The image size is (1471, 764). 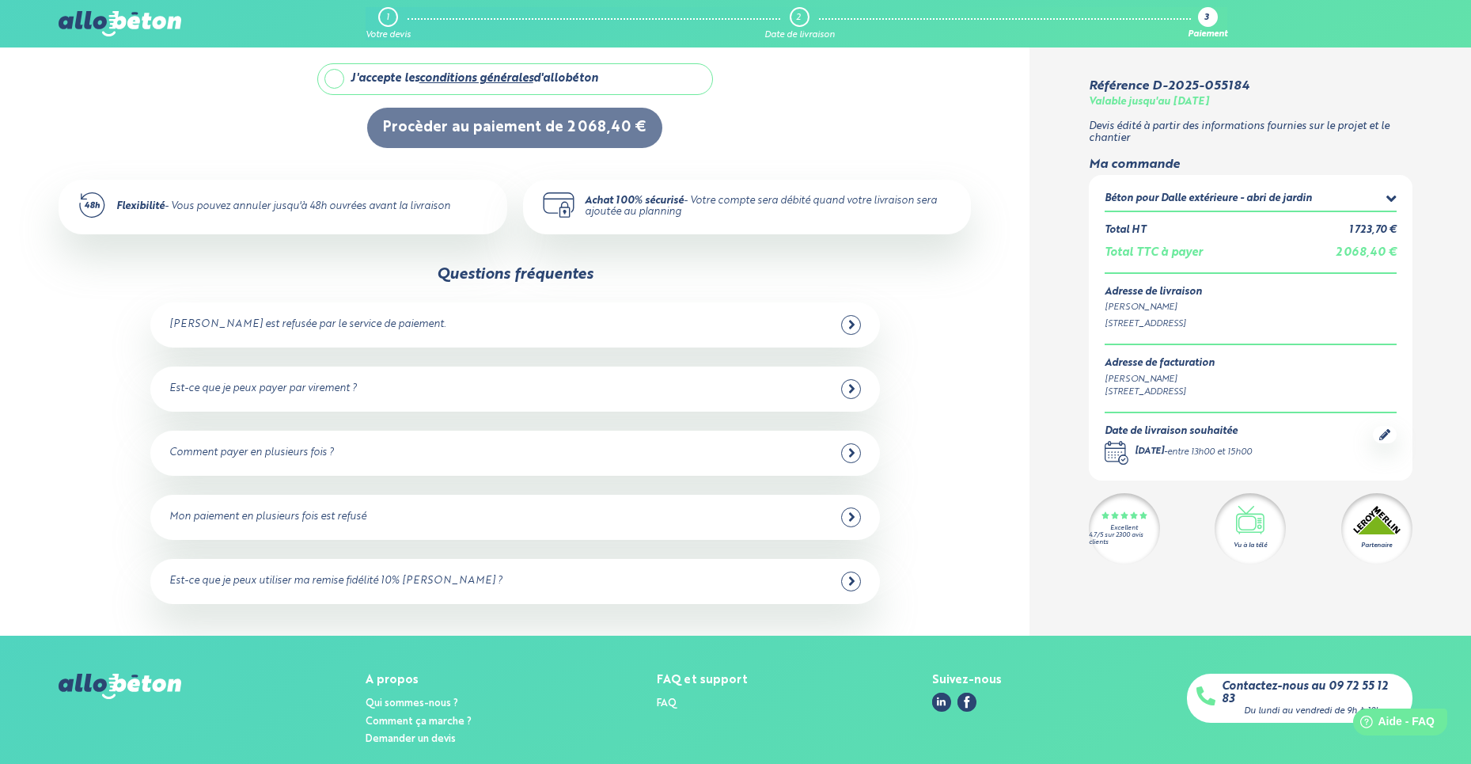 What do you see at coordinates (1208, 199) in the screenshot?
I see `div: Béton pour Dalle extérieure - abri de jardin` at bounding box center [1208, 199].